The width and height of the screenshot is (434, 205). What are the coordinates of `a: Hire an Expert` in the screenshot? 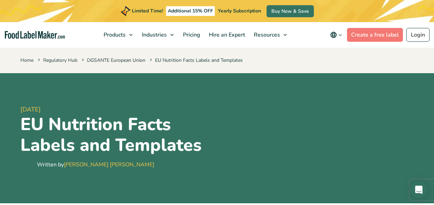 It's located at (226, 35).